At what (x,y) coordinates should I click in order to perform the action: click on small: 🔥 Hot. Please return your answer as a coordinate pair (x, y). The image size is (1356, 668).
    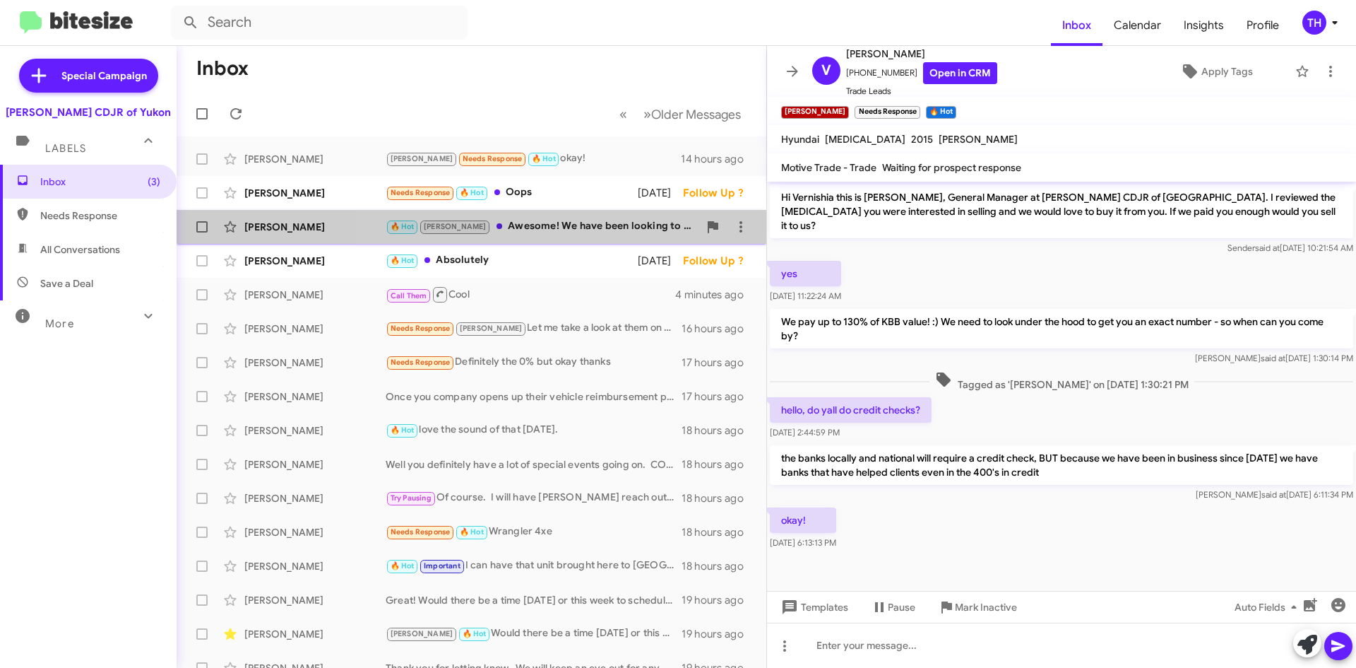
    Looking at the image, I should click on (941, 112).